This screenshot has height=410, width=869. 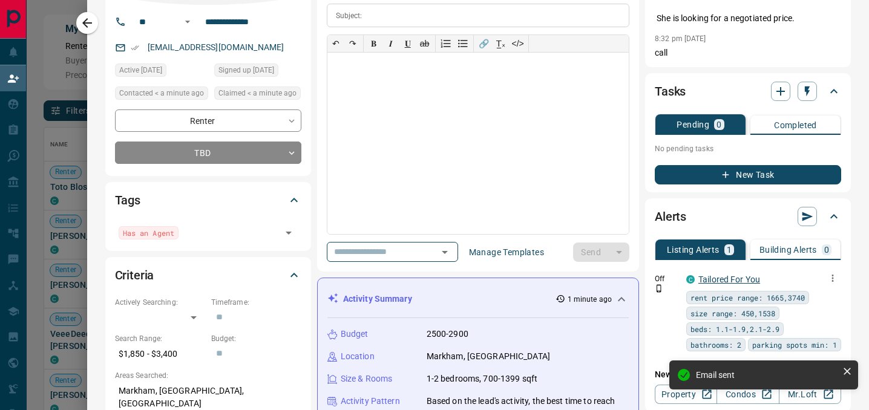 I want to click on button: New Task, so click(x=748, y=175).